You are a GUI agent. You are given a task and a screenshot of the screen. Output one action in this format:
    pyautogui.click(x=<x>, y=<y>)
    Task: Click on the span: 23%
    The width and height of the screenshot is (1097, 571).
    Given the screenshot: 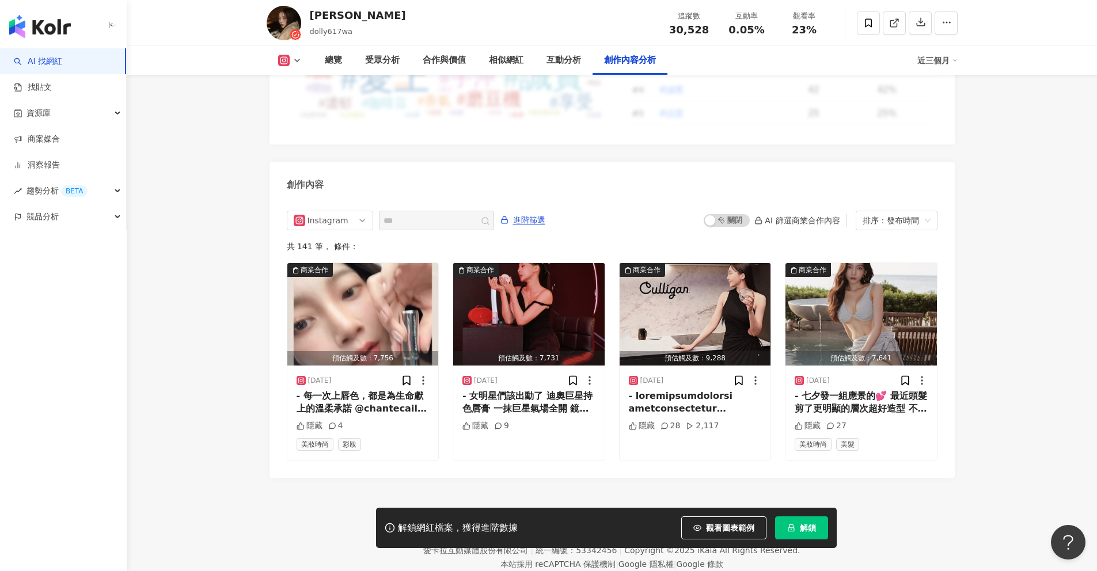 What is the action you would take?
    pyautogui.click(x=804, y=30)
    